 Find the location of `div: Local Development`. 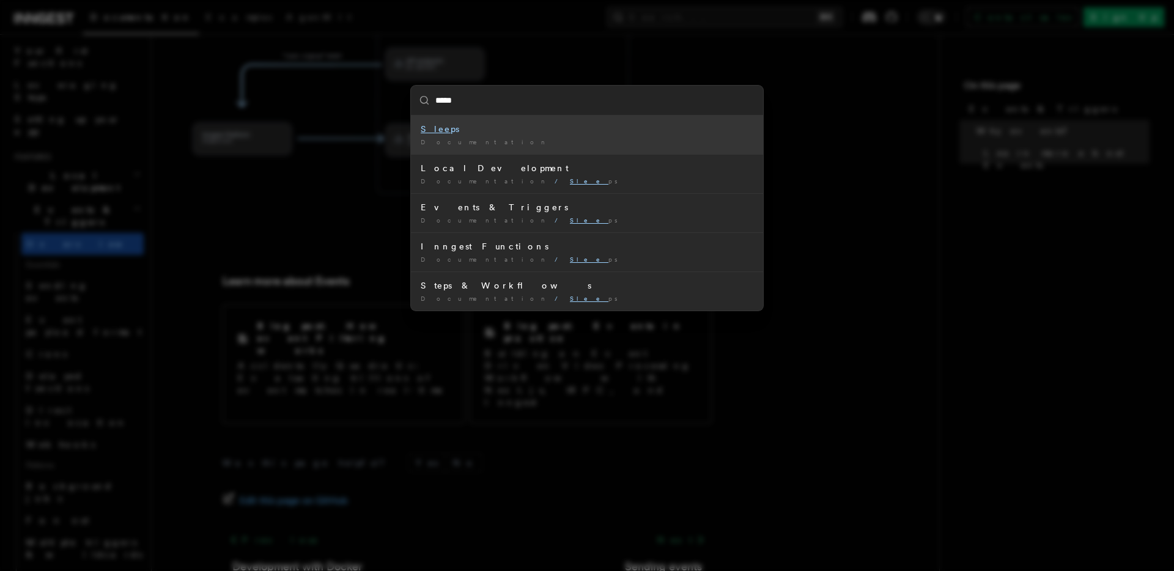

div: Local Development is located at coordinates (587, 168).